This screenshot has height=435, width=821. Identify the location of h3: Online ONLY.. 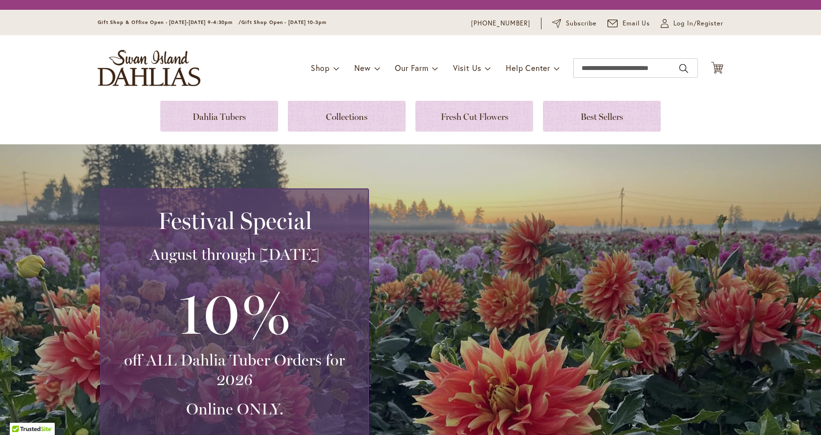
(235, 409).